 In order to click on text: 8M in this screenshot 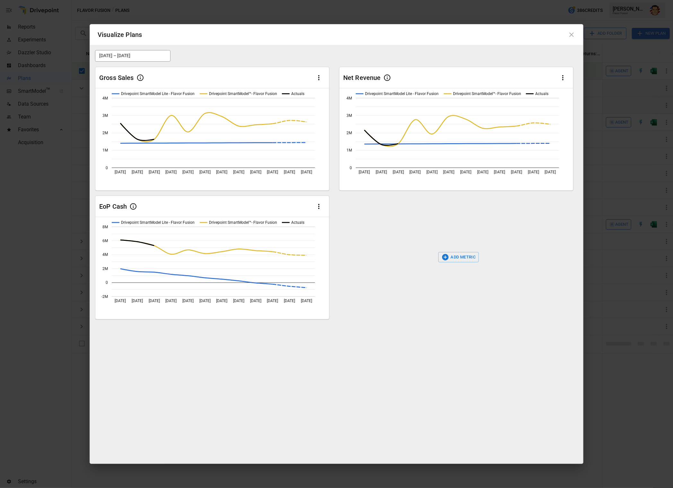, I will do `click(105, 227)`.